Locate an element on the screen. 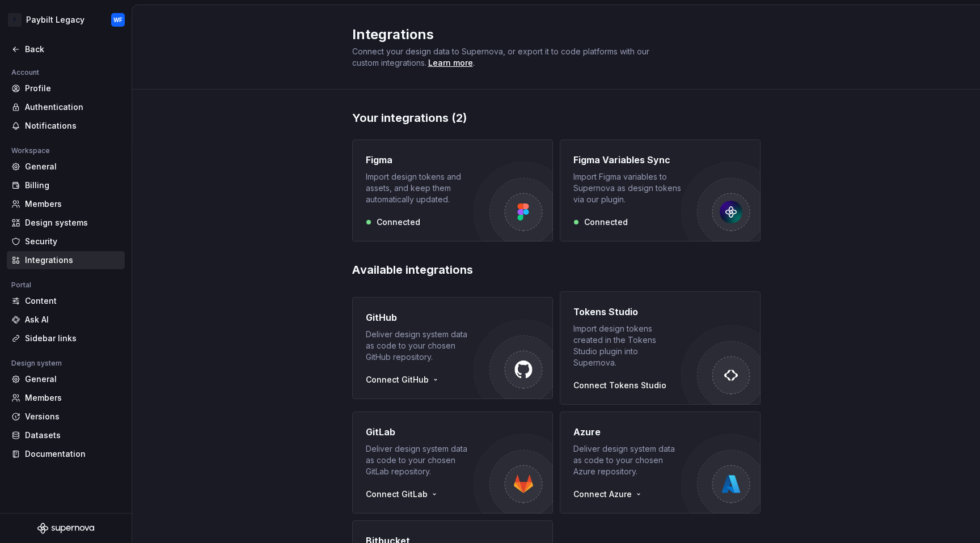 The height and width of the screenshot is (543, 980). svg: Supernova Logo is located at coordinates (66, 528).